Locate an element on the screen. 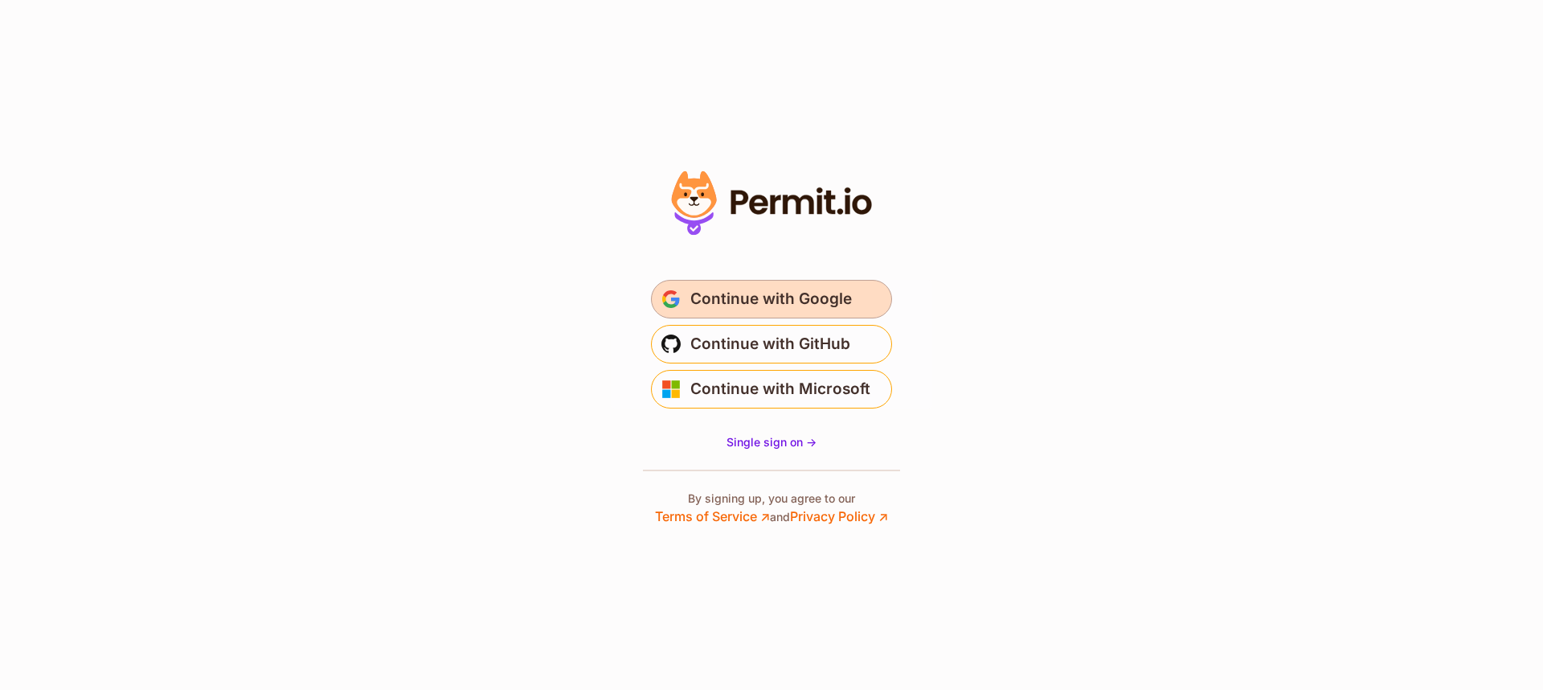 This screenshot has width=1543, height=690. button: Continue with GitHub is located at coordinates (772, 344).